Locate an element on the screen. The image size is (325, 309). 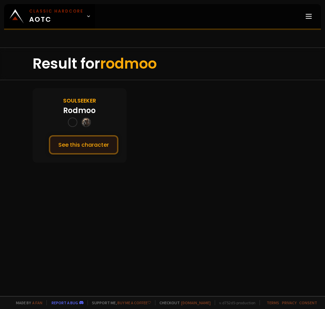
div: Soulseeker is located at coordinates (79, 100).